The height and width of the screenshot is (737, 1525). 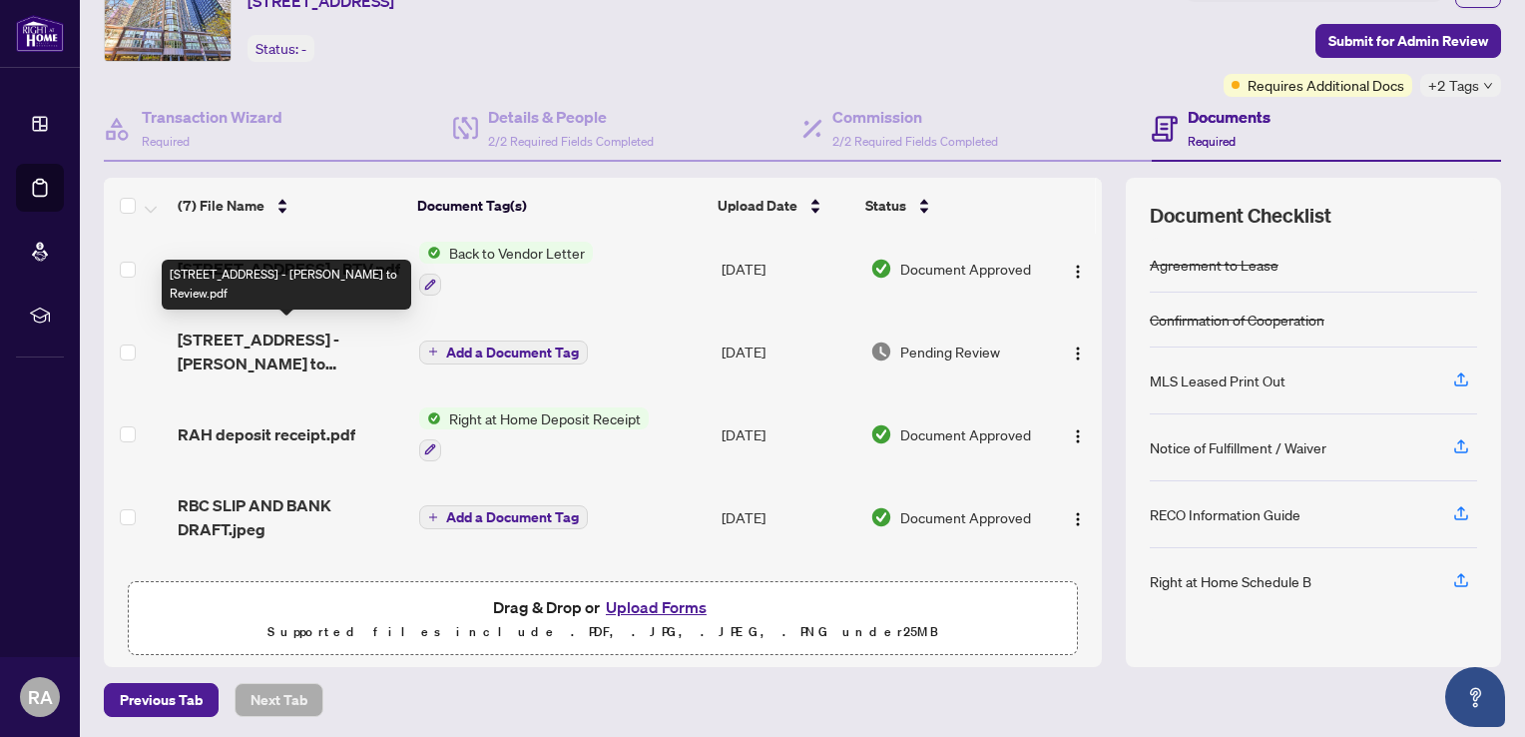 I want to click on span: Back to Vendor Letter, so click(x=517, y=253).